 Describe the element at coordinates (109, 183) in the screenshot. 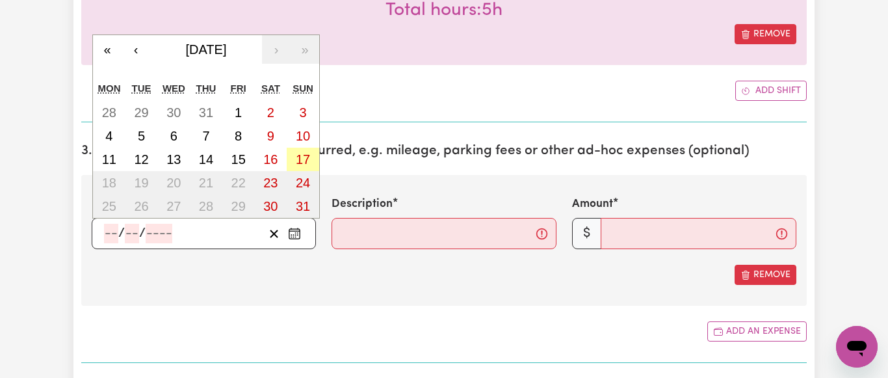

I see `abbr: August 18, 2025` at that location.